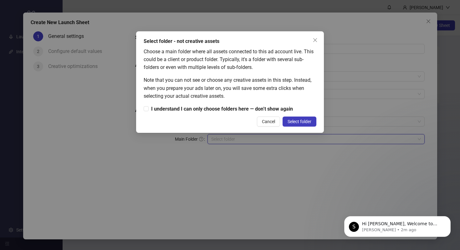 The height and width of the screenshot is (250, 460). What do you see at coordinates (230, 88) in the screenshot?
I see `div: Note that you can not see or choose any creative assets in this step. Instead, when you prepare y...` at bounding box center [230, 88].